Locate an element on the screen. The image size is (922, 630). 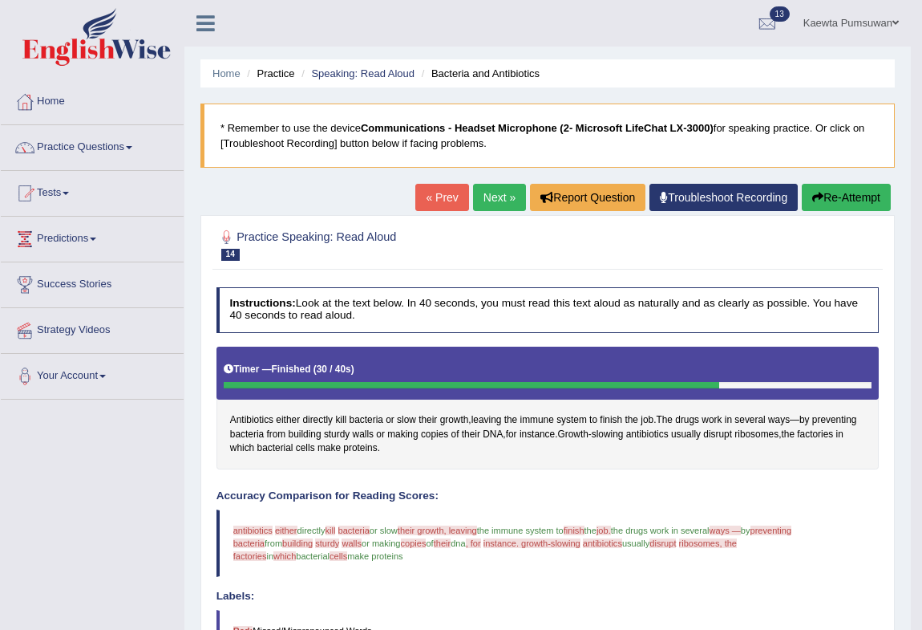
span: finish is located at coordinates (574, 530).